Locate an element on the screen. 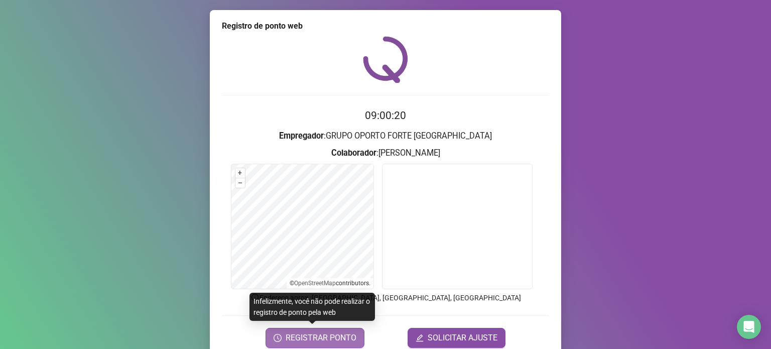 Image resolution: width=771 pixels, height=349 pixels. strong: Colaborador is located at coordinates (354, 153).